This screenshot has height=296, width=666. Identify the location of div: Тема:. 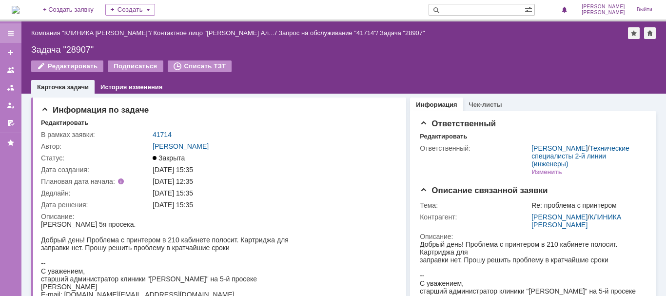
(475, 205).